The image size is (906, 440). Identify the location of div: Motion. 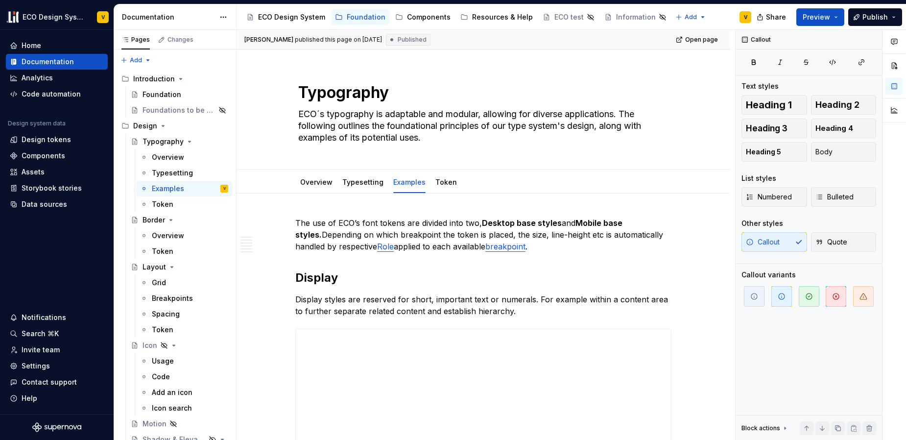
(154, 423).